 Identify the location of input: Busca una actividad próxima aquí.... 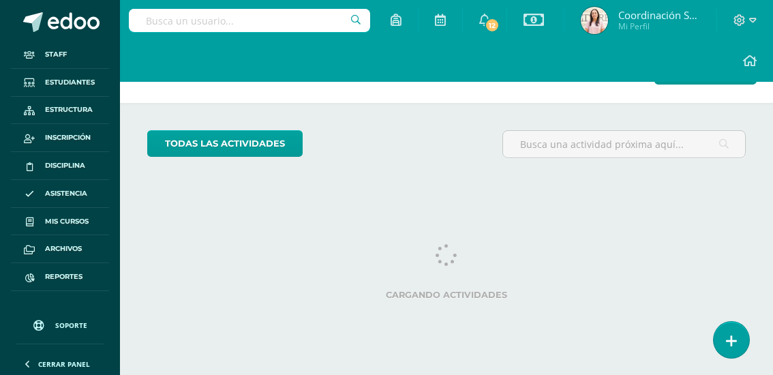
(624, 144).